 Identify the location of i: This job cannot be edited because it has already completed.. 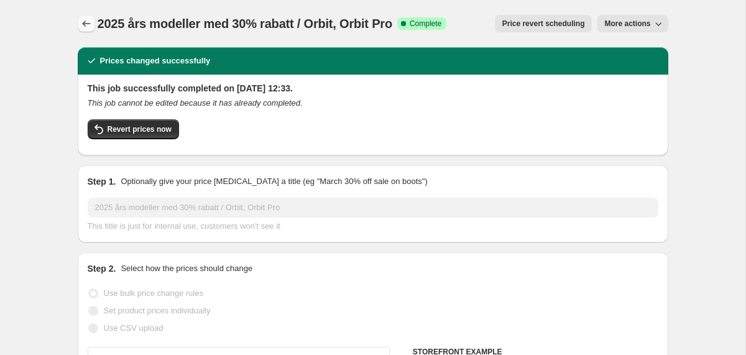
(195, 103).